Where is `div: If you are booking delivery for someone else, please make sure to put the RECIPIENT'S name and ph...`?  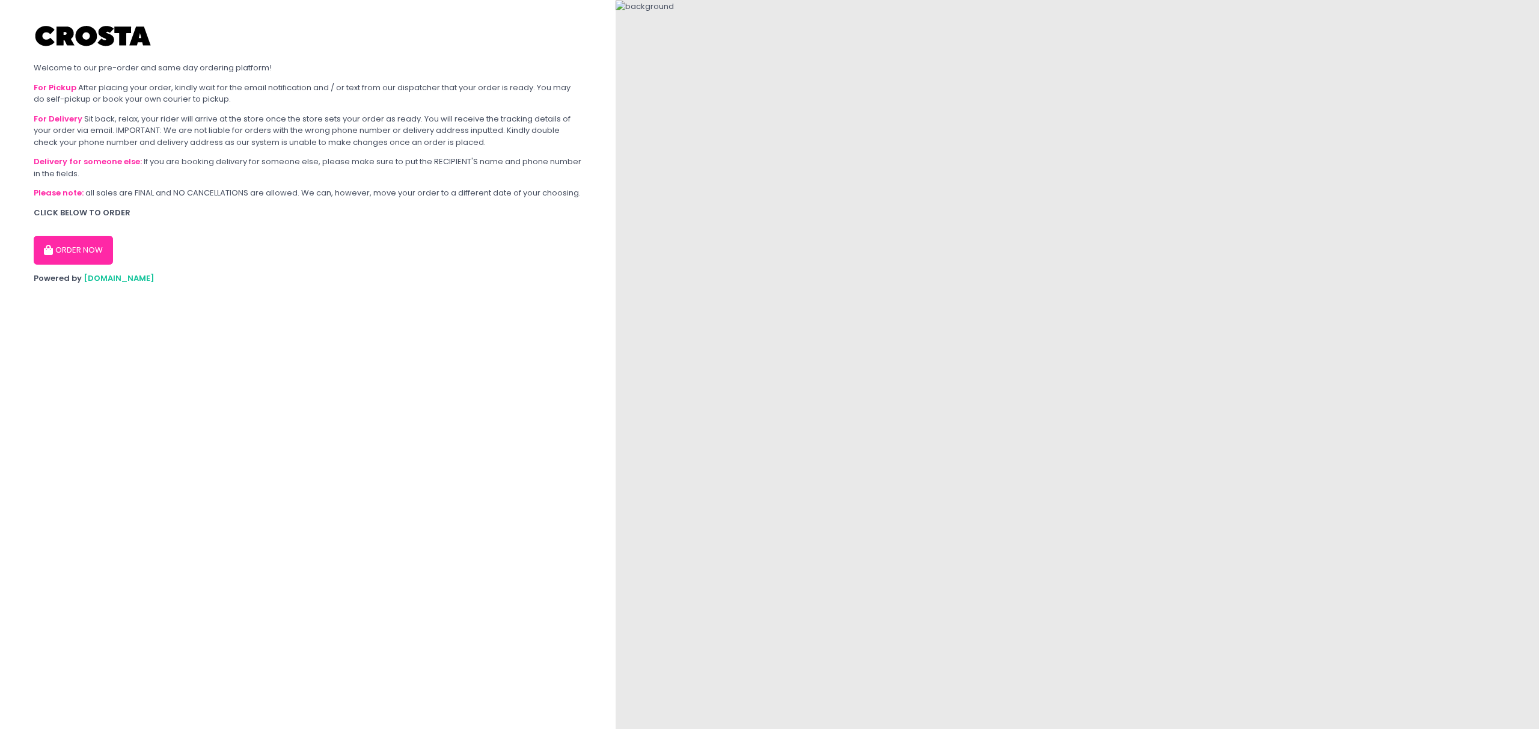
div: If you are booking delivery for someone else, please make sure to put the RECIPIENT'S name and ph... is located at coordinates (308, 167).